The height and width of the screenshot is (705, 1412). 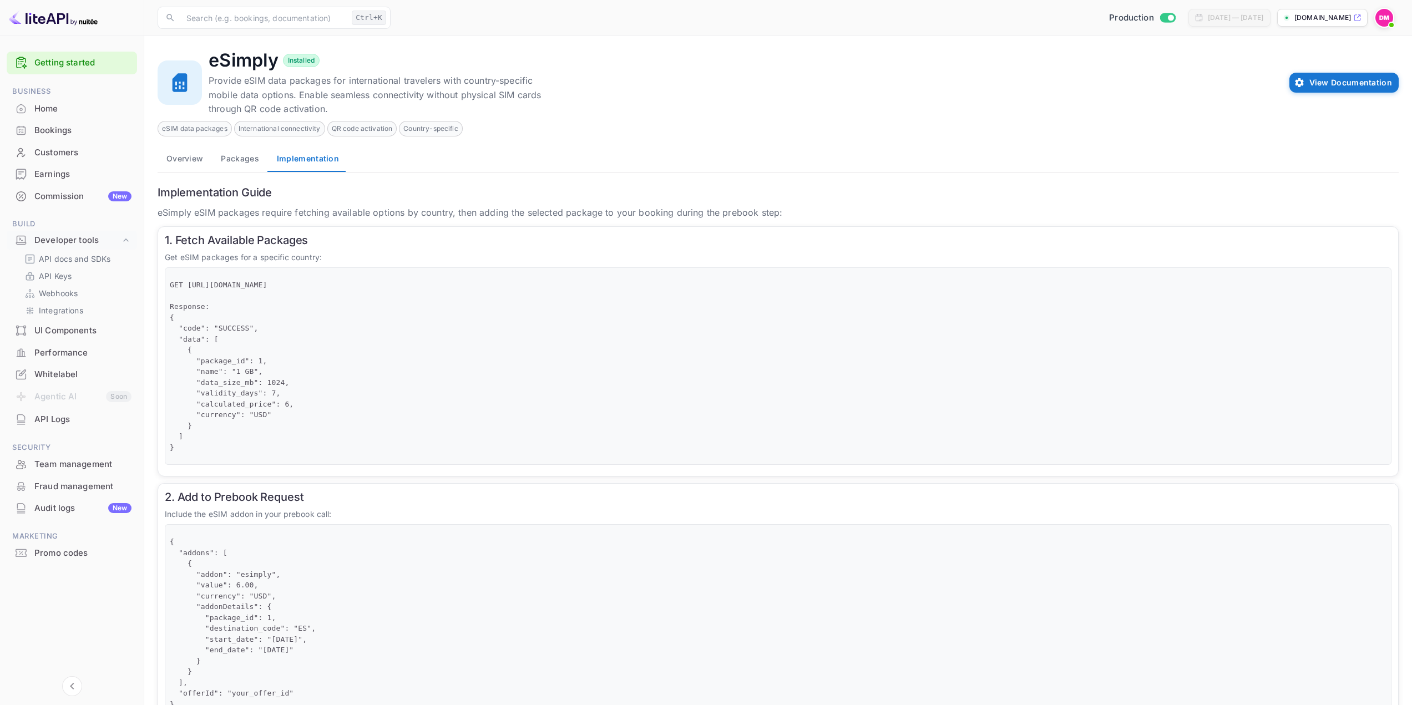 What do you see at coordinates (72, 537) in the screenshot?
I see `span: Marketing` at bounding box center [72, 537].